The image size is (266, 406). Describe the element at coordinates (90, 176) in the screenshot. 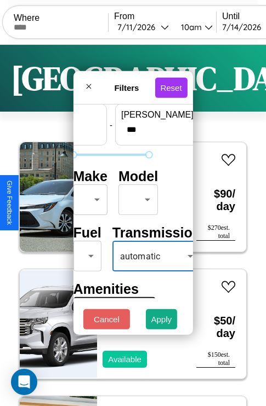

I see `h4: Make` at that location.